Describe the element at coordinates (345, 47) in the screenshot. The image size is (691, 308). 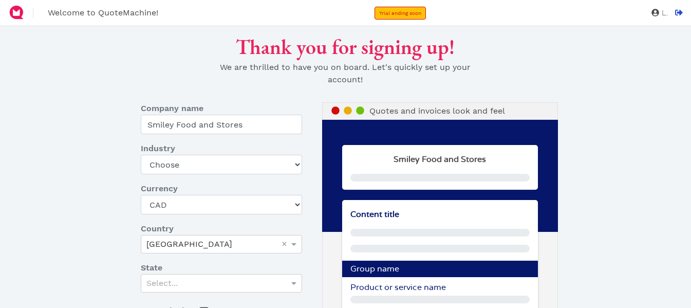
I see `span: Thank you for signing up!` at that location.